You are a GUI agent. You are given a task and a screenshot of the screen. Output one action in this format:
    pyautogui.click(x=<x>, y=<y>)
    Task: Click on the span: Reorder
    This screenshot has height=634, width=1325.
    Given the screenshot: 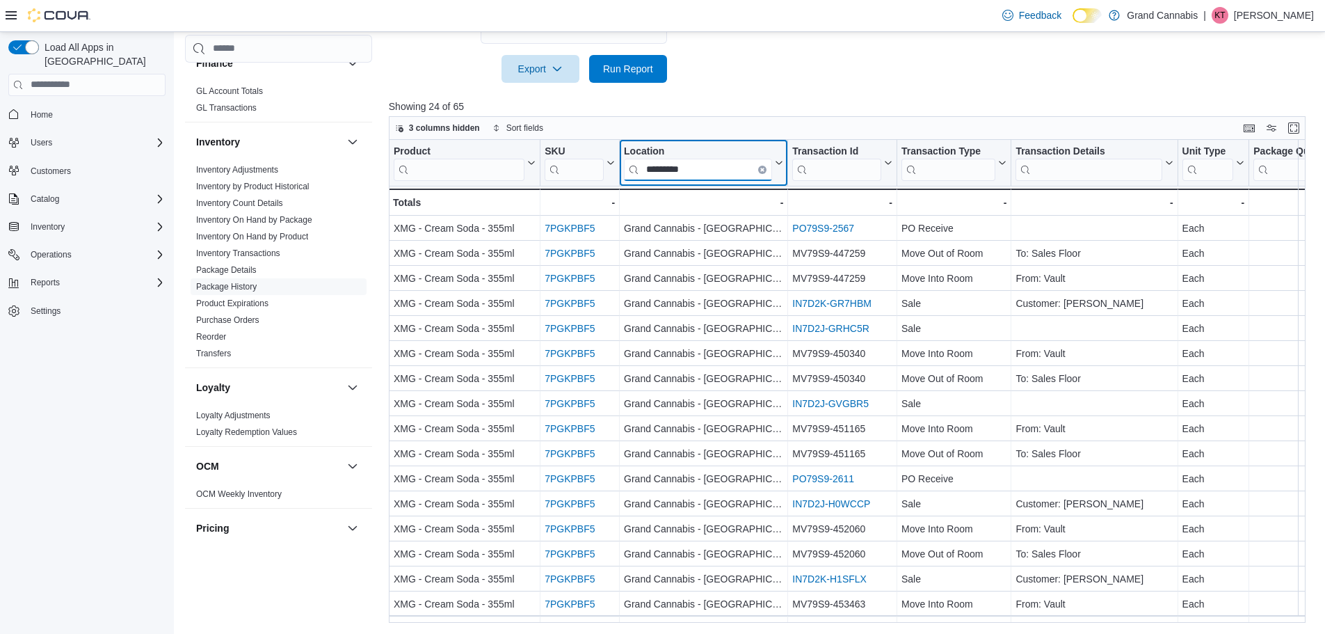 What is the action you would take?
    pyautogui.click(x=211, y=337)
    